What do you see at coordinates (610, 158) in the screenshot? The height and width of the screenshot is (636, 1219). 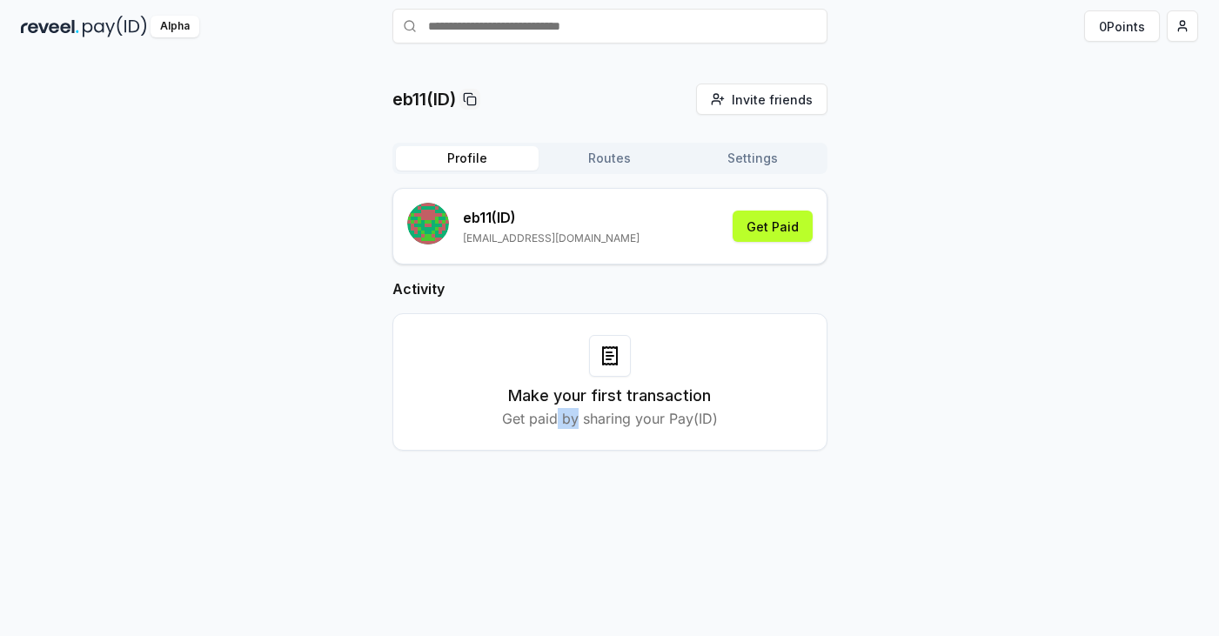 I see `button: Routes` at bounding box center [610, 158].